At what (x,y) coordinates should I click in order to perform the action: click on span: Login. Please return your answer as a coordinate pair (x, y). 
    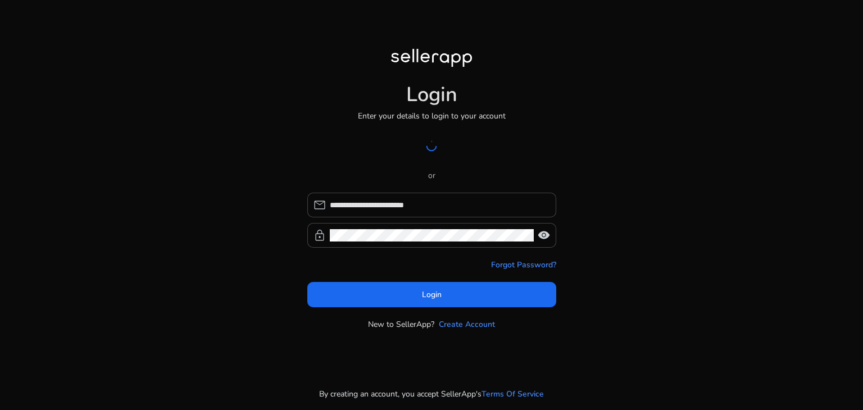
    Looking at the image, I should click on (432, 294).